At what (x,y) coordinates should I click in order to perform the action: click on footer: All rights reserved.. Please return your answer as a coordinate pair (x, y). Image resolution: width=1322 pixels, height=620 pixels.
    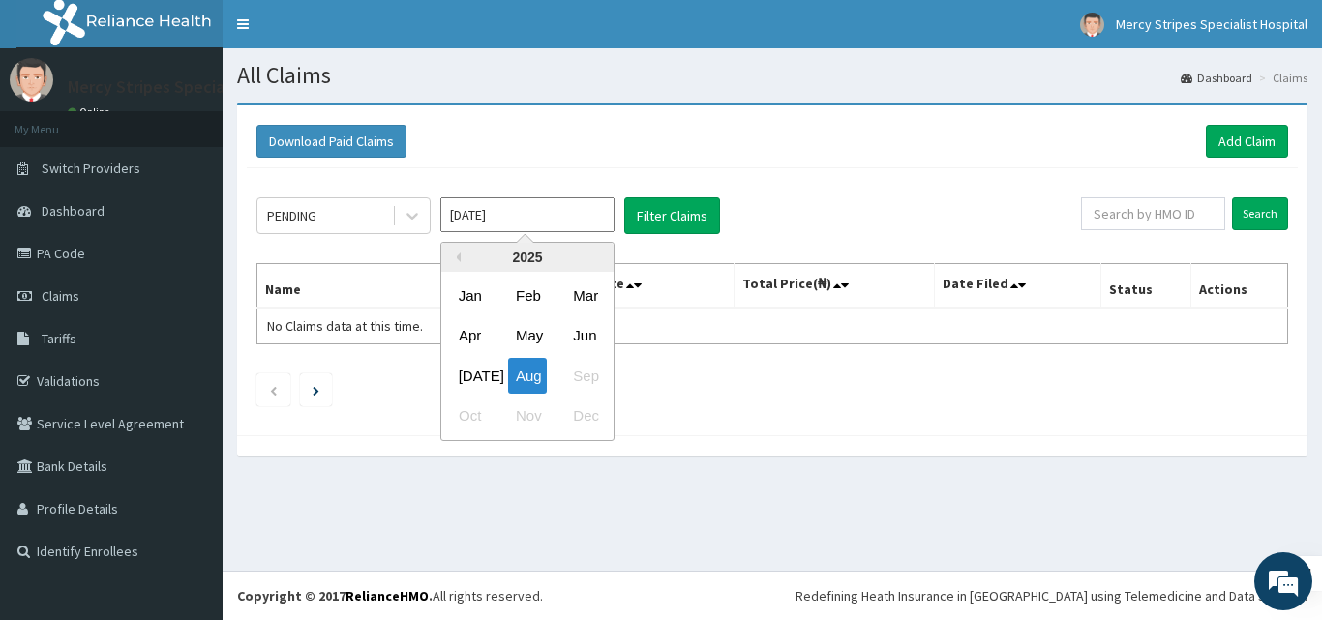
    Looking at the image, I should click on (772, 595).